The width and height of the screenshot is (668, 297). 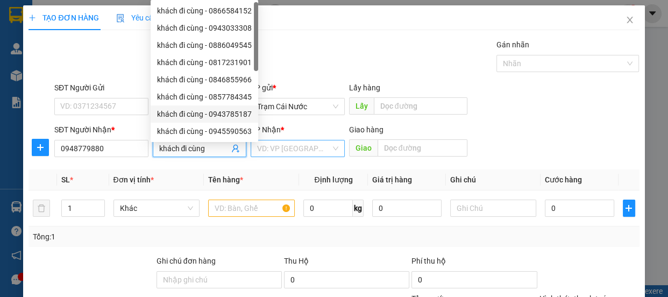 What do you see at coordinates (563, 180) in the screenshot?
I see `span: Cước hàng` at bounding box center [563, 180].